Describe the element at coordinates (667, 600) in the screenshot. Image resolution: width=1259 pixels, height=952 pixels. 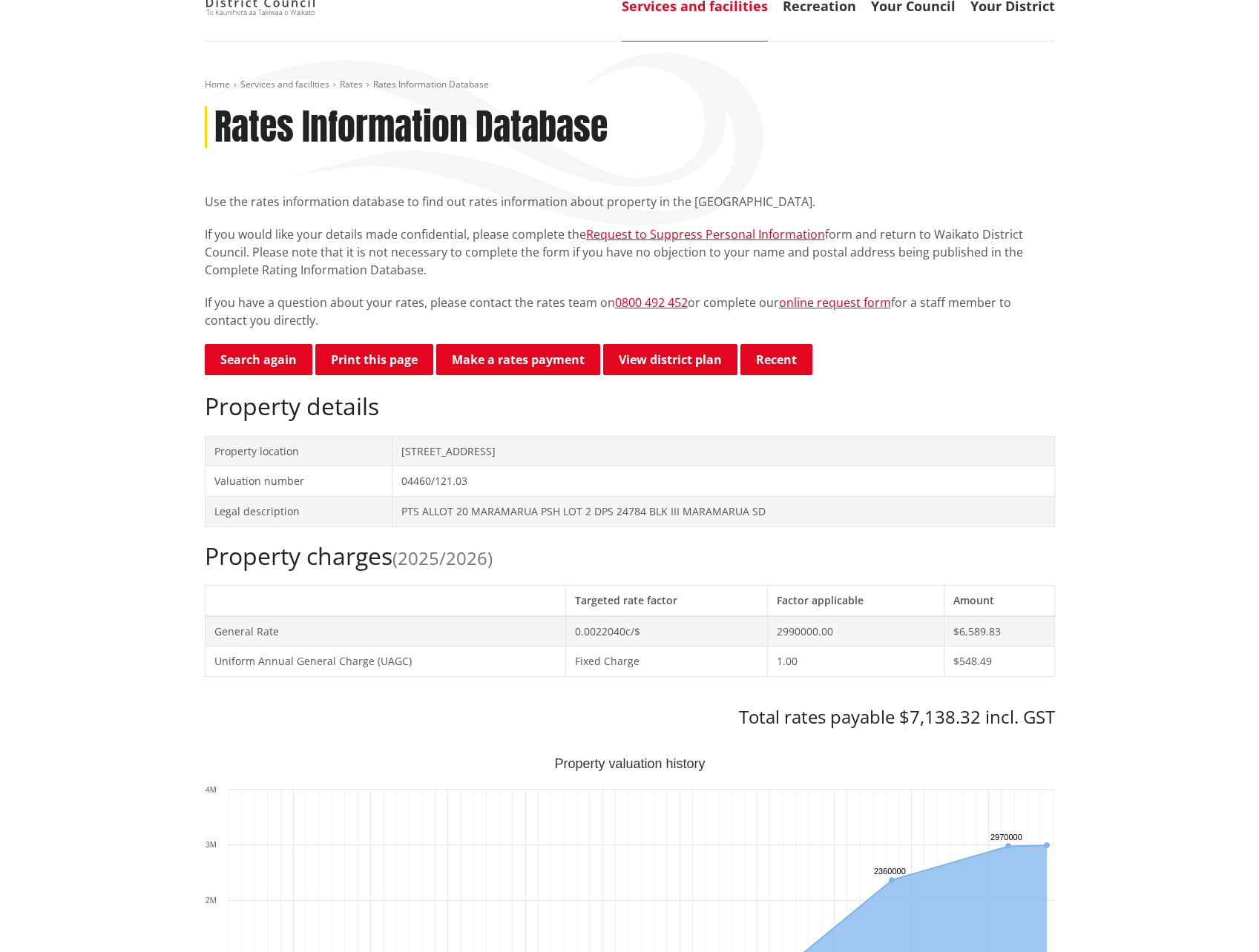
I see `th: Targeted rate factor` at that location.